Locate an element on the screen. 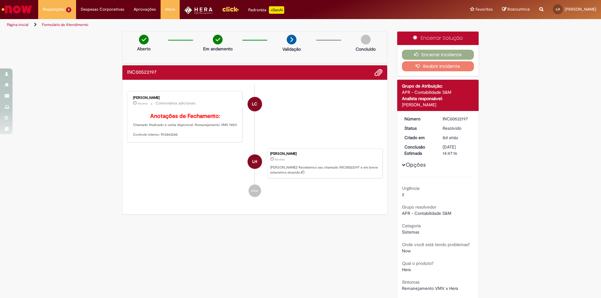  dt: Conclusão Estimada is located at coordinates (419, 150).